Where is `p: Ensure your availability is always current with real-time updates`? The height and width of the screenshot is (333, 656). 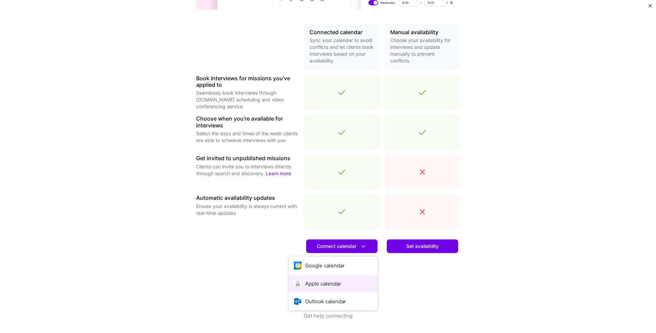
p: Ensure your availability is always current with real-time updates is located at coordinates (247, 210).